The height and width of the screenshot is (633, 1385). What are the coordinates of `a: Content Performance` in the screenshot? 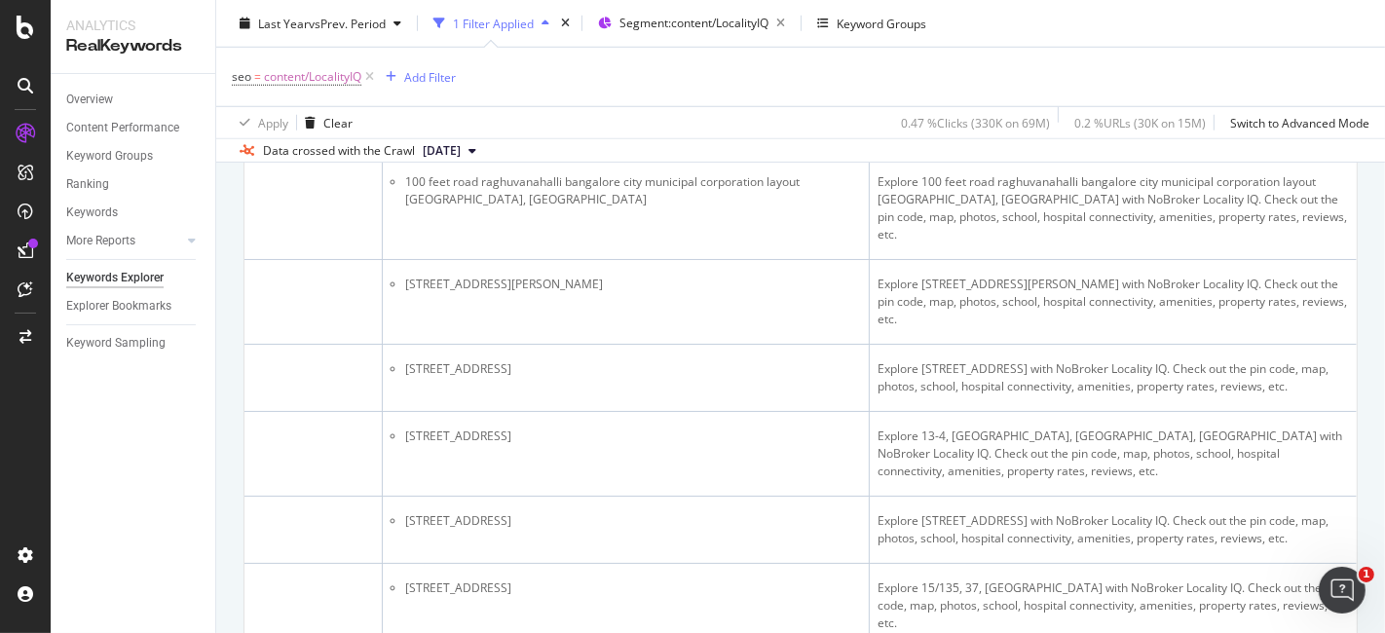 It's located at (133, 128).